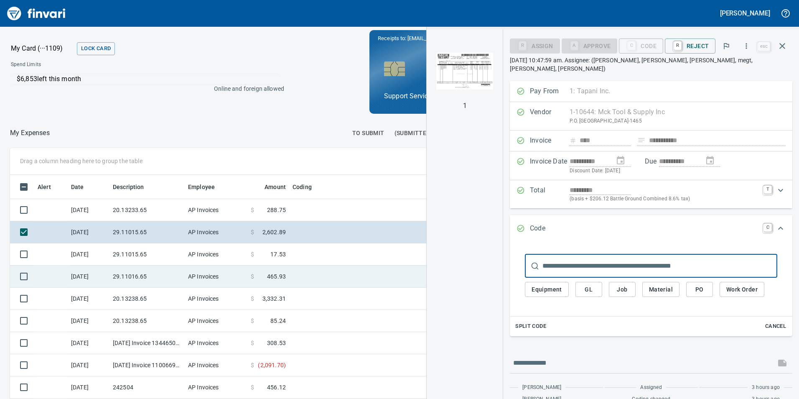 This screenshot has height=399, width=799. What do you see at coordinates (589, 289) in the screenshot?
I see `span: GL` at bounding box center [589, 289].